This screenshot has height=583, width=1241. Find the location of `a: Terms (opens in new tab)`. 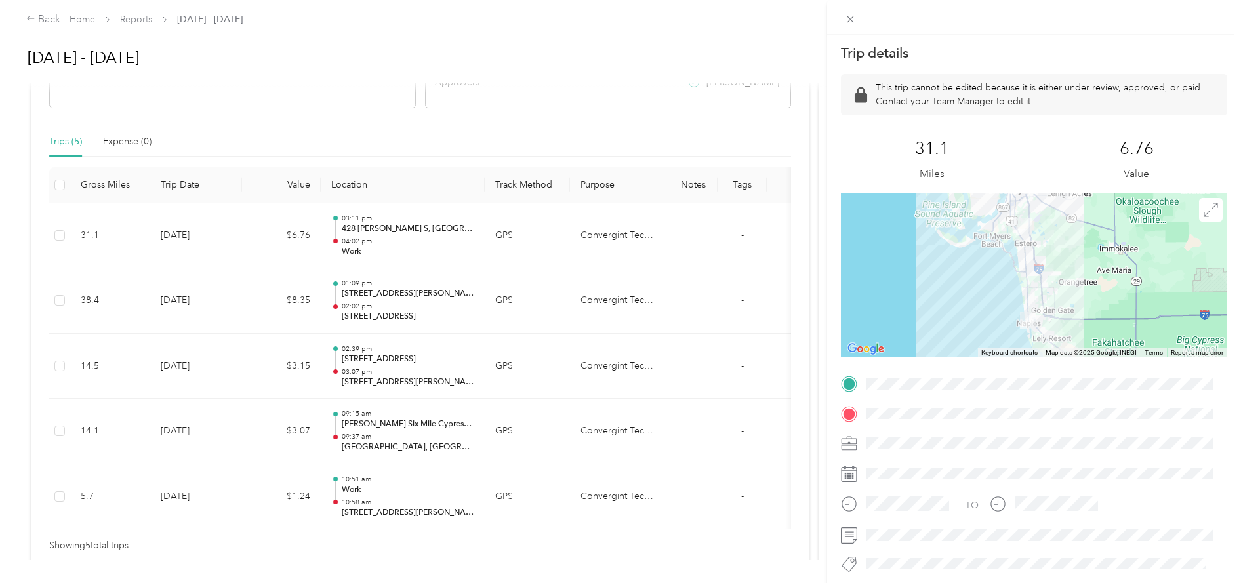

a: Terms (opens in new tab) is located at coordinates (1153, 352).